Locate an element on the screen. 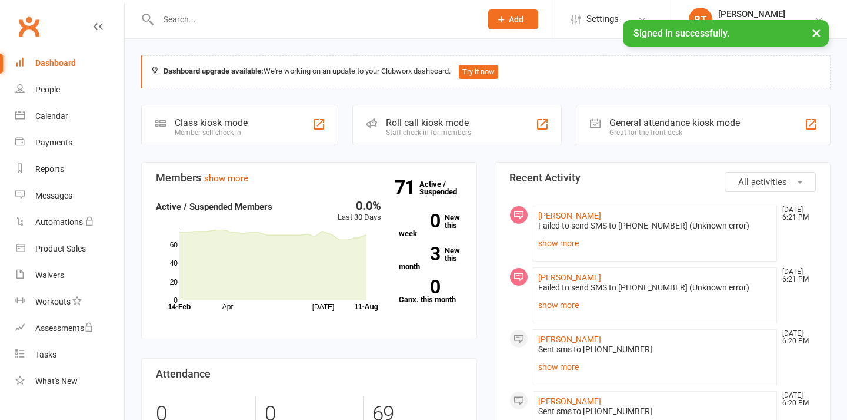  h3: Recent Activity is located at coordinates (663, 178).